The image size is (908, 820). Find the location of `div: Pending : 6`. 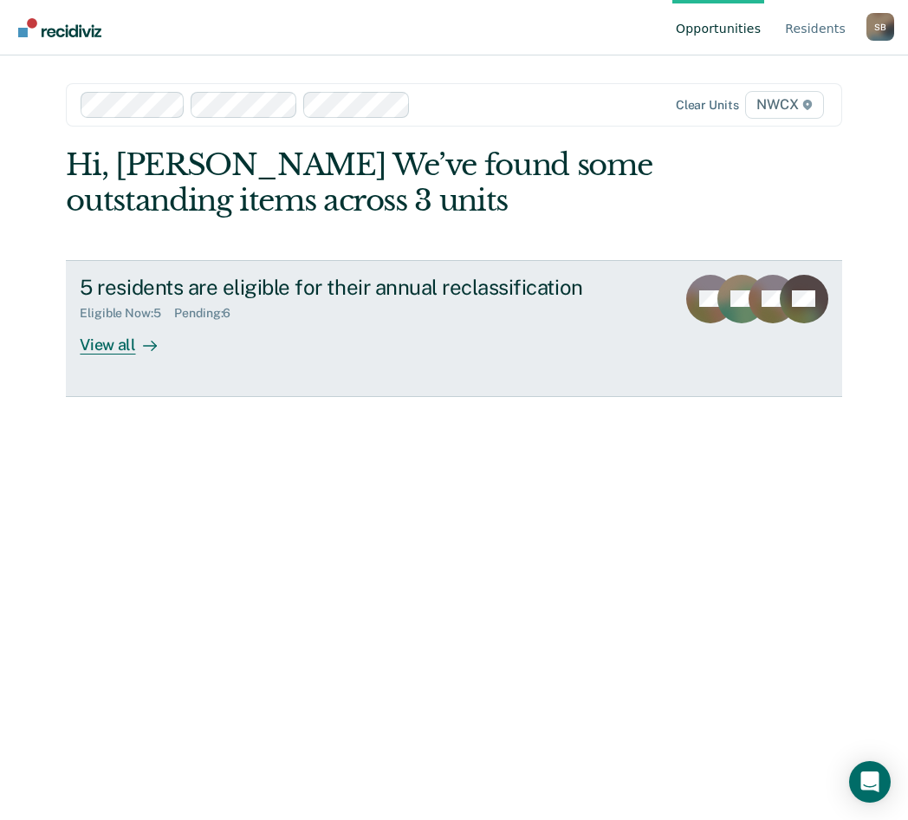

div: Pending : 6 is located at coordinates (209, 313).